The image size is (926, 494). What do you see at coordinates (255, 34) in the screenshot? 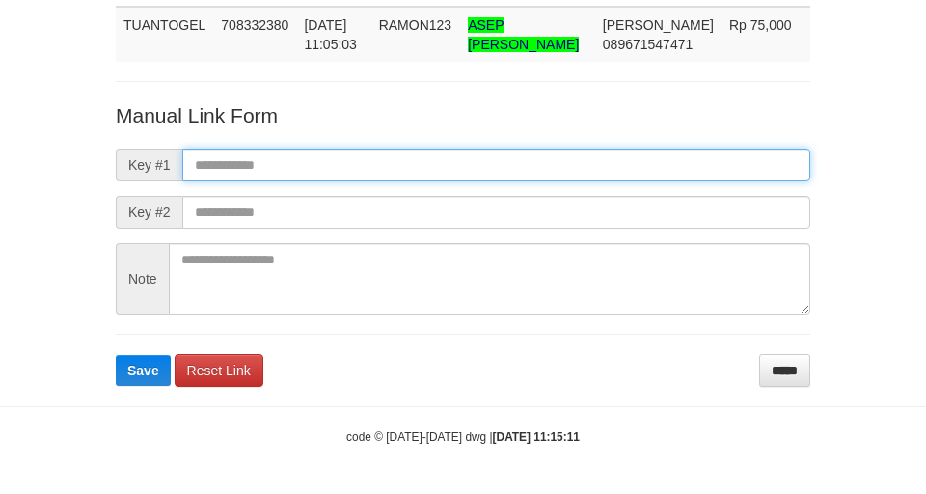
I see `td: 708332380` at bounding box center [255, 34].